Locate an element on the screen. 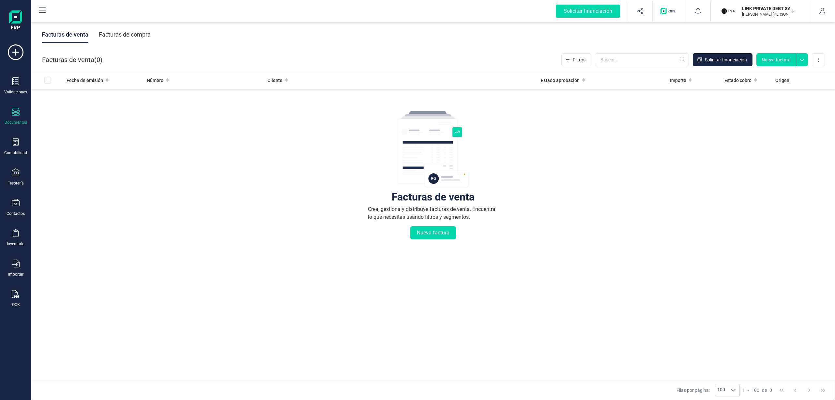  input: Buscar... is located at coordinates (642, 60).